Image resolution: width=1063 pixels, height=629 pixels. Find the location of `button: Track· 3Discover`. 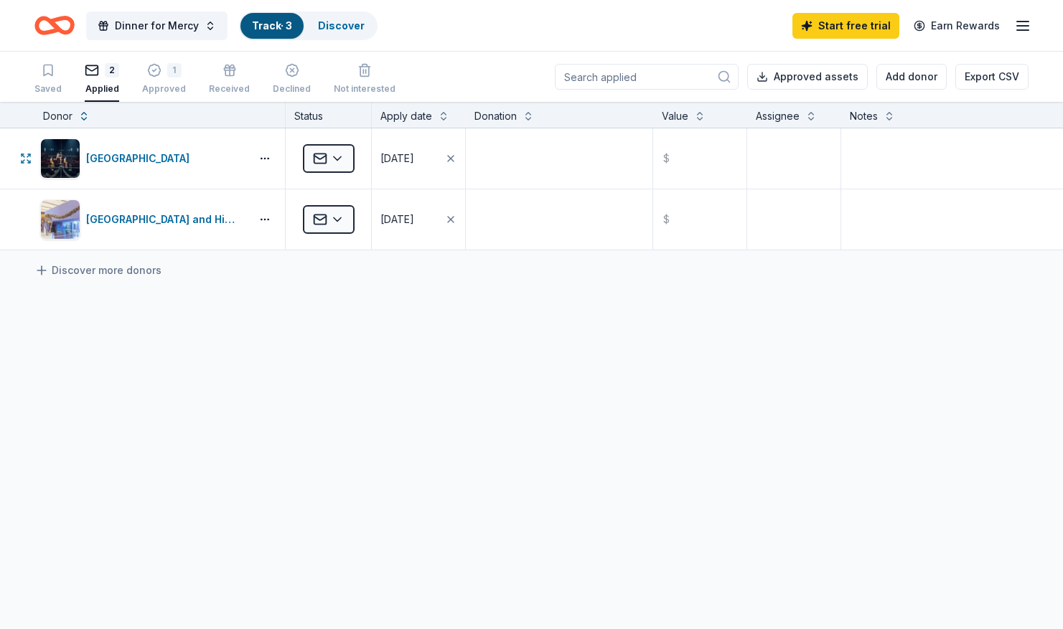

button: Track· 3Discover is located at coordinates (308, 26).